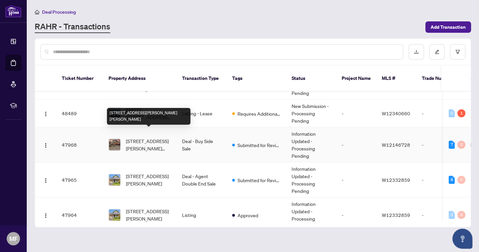  What do you see at coordinates (440, 78) in the screenshot?
I see `th: Trade Number` at bounding box center [440, 78].